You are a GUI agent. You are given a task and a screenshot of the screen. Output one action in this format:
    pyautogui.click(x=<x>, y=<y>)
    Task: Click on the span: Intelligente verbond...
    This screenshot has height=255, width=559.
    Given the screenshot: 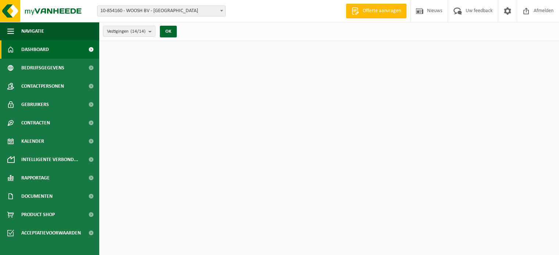 What is the action you would take?
    pyautogui.click(x=50, y=160)
    